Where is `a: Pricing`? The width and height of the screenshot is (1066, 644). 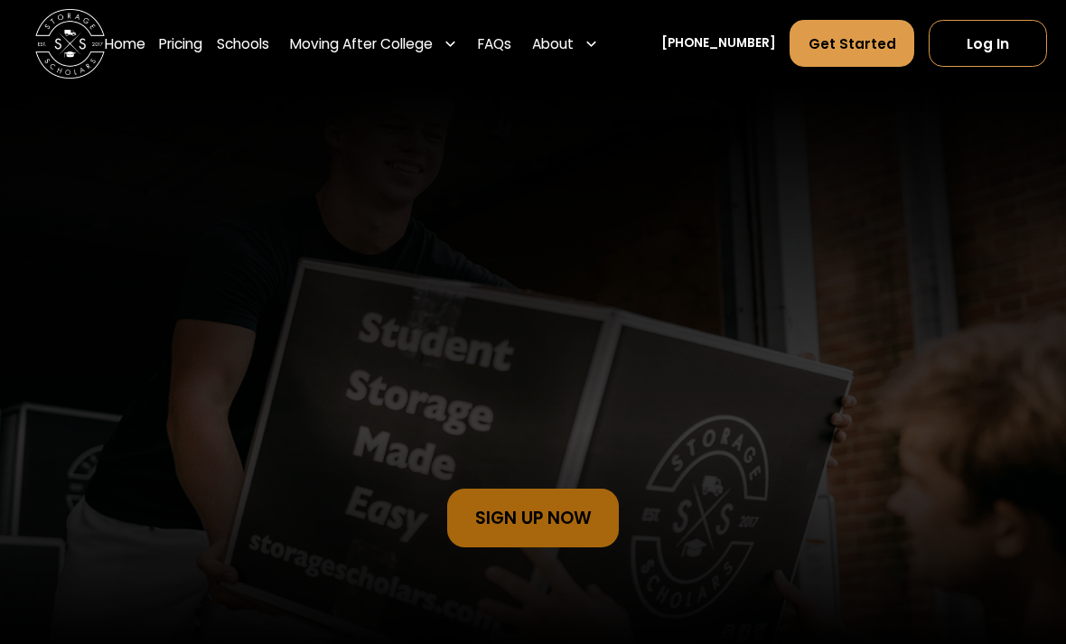
a: Pricing is located at coordinates (181, 43).